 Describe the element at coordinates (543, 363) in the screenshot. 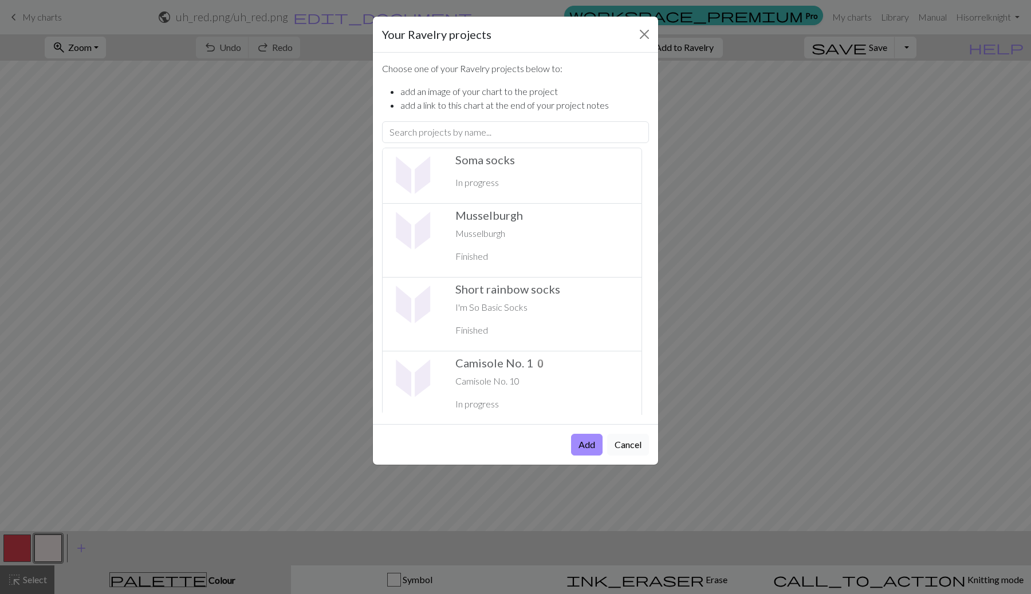

I see `h5: Camisole No. 10 ️` at that location.